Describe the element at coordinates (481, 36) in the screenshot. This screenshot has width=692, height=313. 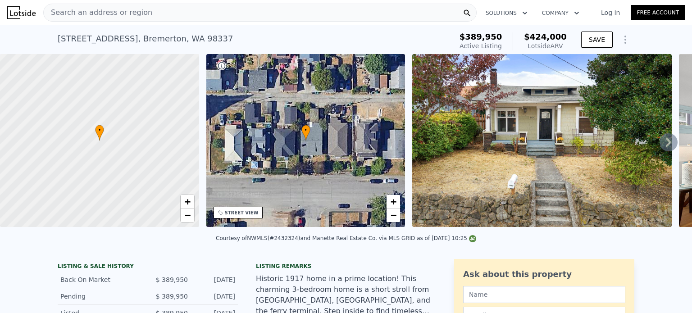
I see `span: $389,950` at that location.